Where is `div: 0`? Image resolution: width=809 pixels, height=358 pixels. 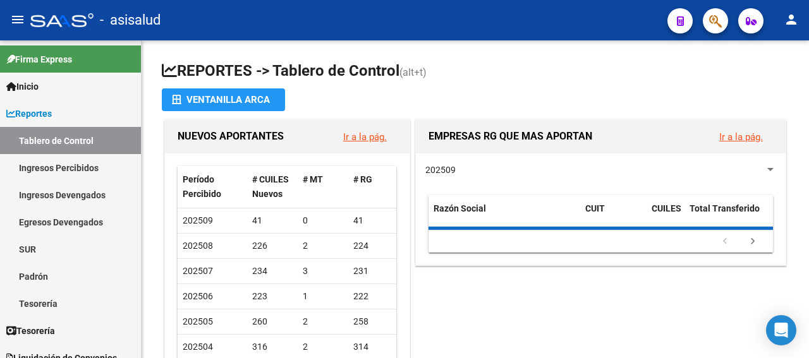
div: 0 is located at coordinates (323, 221).